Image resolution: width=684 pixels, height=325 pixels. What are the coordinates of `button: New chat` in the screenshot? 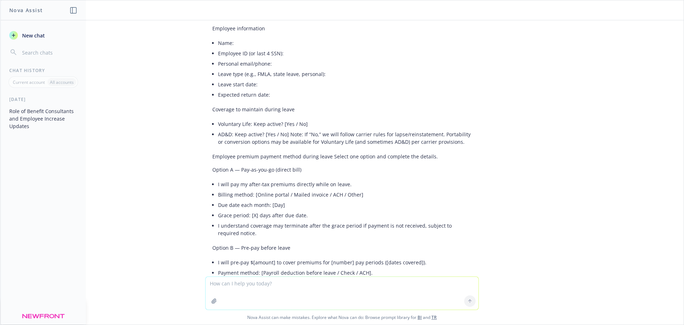 It's located at (43, 35).